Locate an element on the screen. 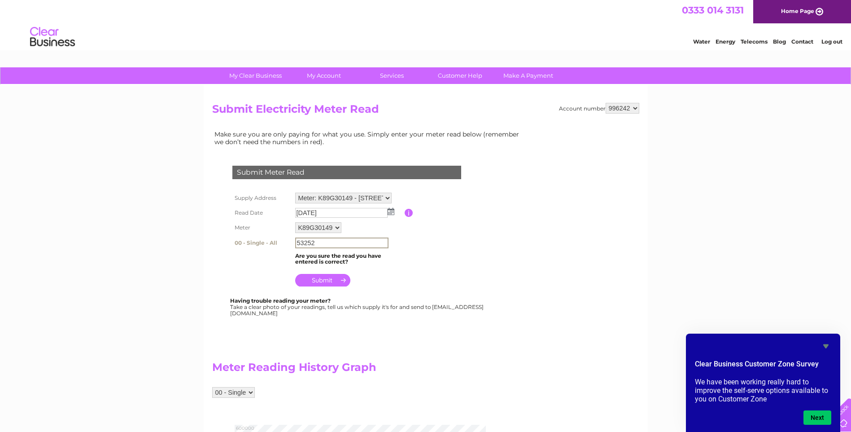  a: Contact is located at coordinates (803, 41).